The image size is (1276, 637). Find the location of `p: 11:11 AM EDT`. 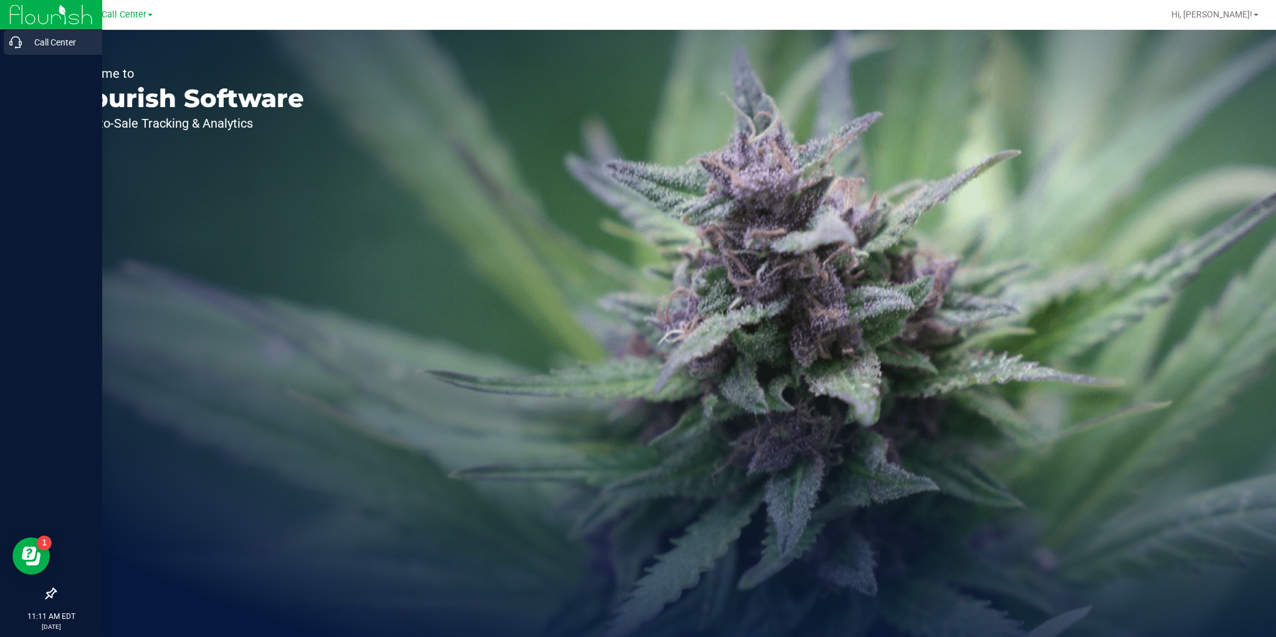

p: 11:11 AM EDT is located at coordinates (51, 617).